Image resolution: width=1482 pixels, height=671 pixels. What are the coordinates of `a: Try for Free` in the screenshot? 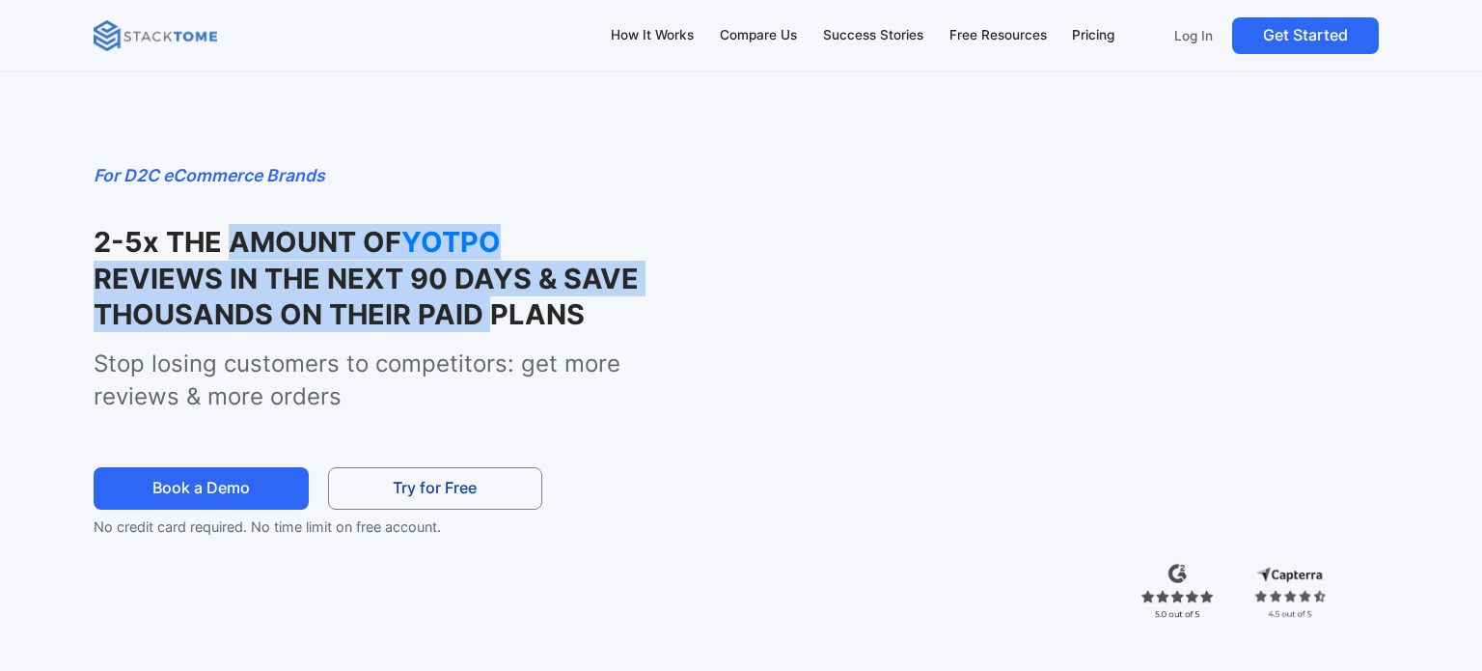 It's located at (435, 488).